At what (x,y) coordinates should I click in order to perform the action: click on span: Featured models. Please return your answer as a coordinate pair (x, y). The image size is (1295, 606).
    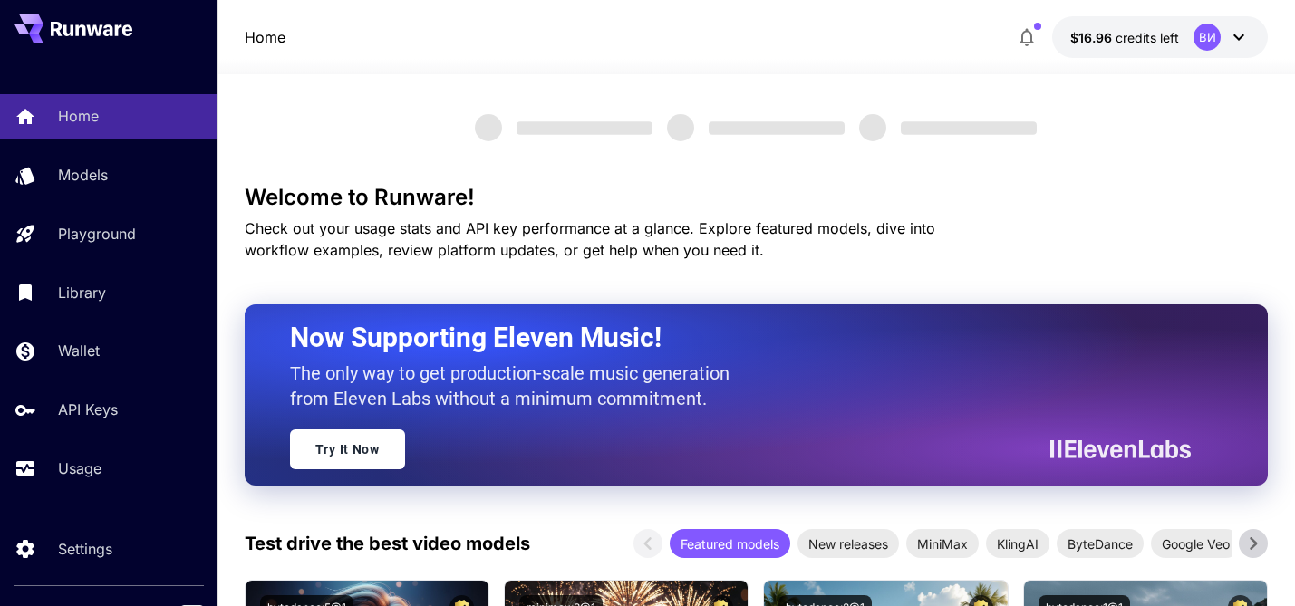
    Looking at the image, I should click on (730, 544).